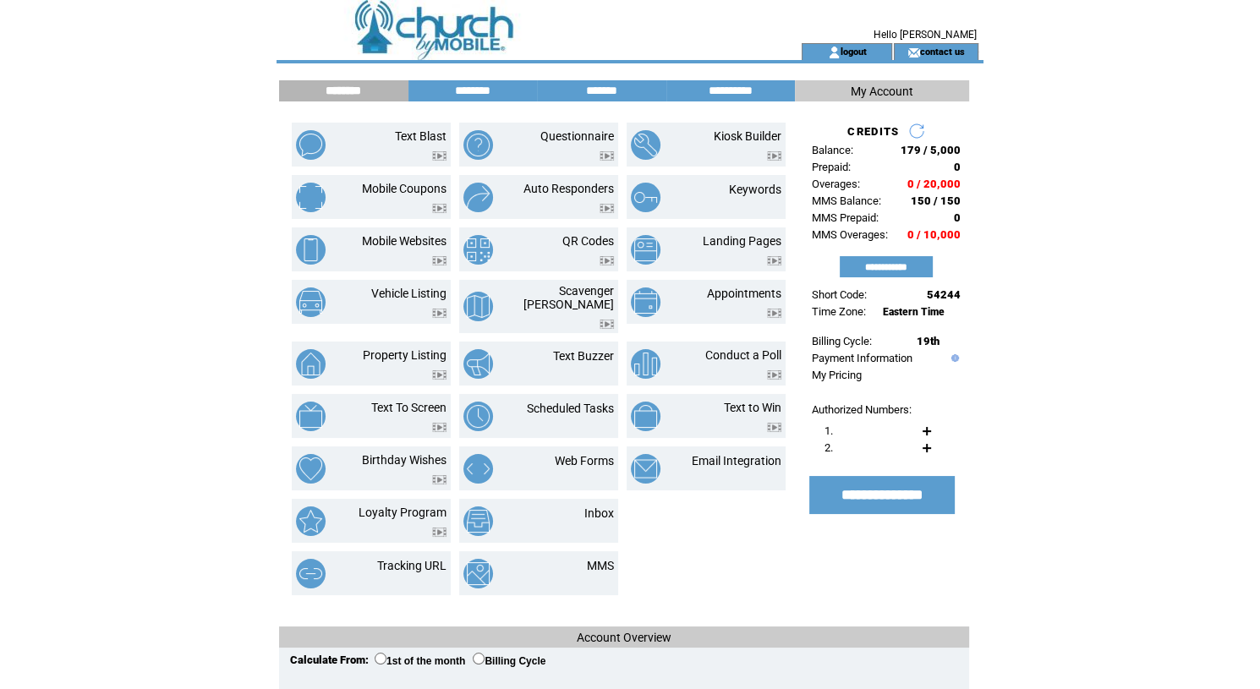  What do you see at coordinates (412, 566) in the screenshot?
I see `a: Tracking URL` at bounding box center [412, 566].